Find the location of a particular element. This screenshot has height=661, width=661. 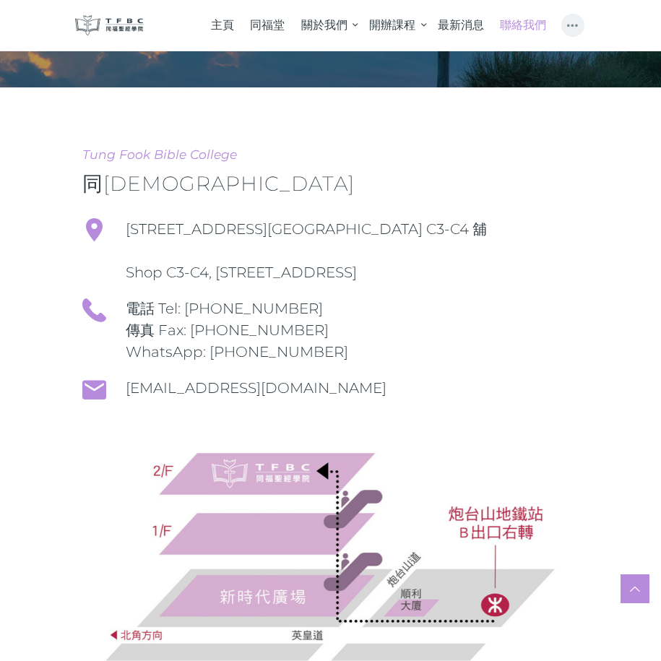

a: 關於我們 is located at coordinates (327, 25).